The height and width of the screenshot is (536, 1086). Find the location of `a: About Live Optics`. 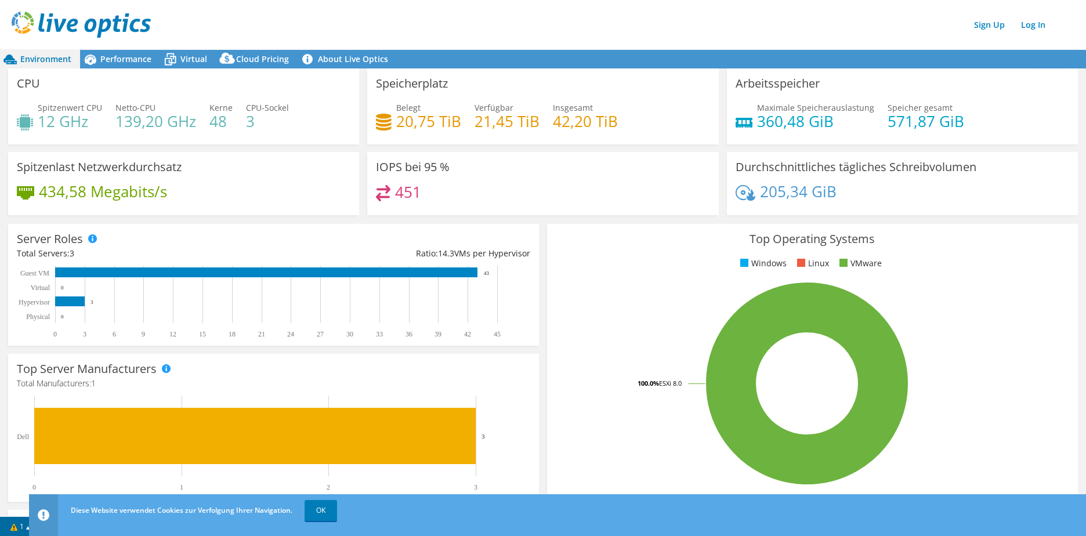

a: About Live Optics is located at coordinates (347, 59).